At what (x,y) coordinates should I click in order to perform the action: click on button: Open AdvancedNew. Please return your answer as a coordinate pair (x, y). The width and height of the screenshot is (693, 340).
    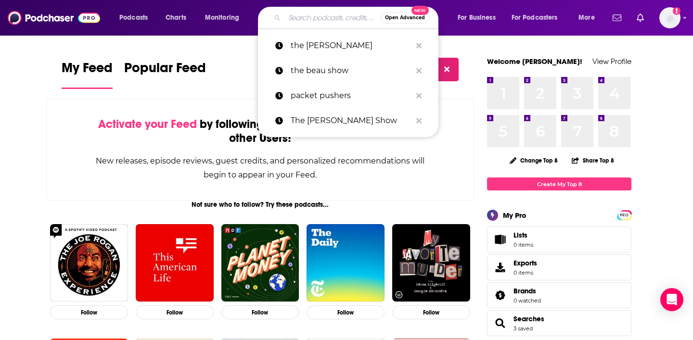
    Looking at the image, I should click on (405, 18).